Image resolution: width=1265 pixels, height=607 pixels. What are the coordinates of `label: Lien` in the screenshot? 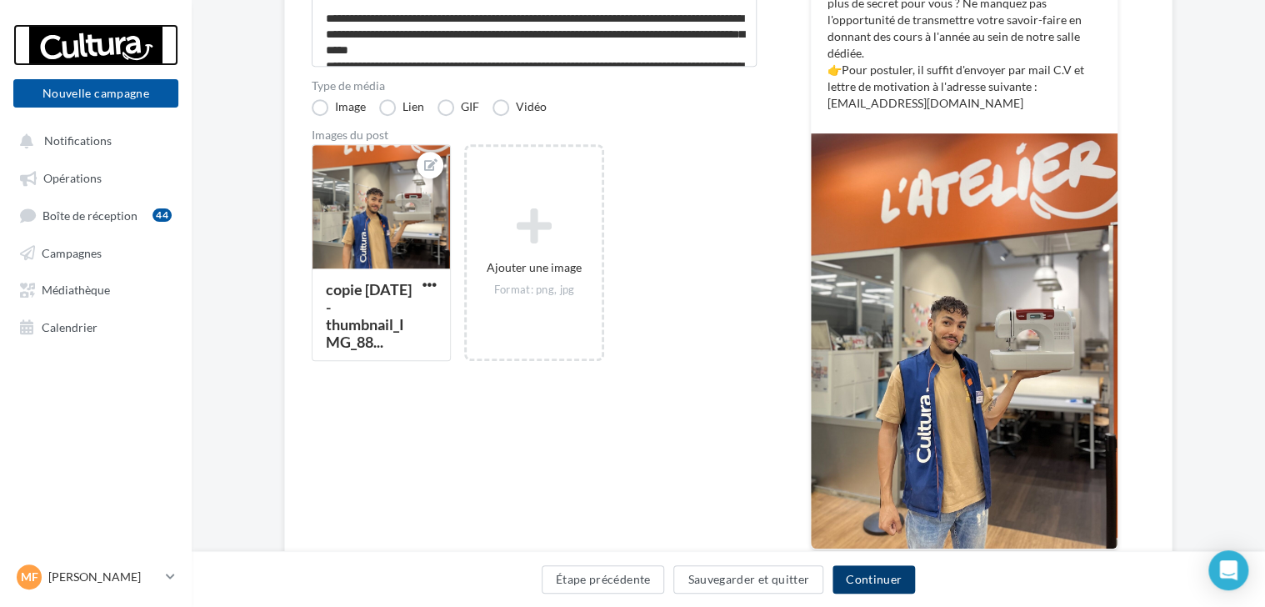 It's located at (402, 108).